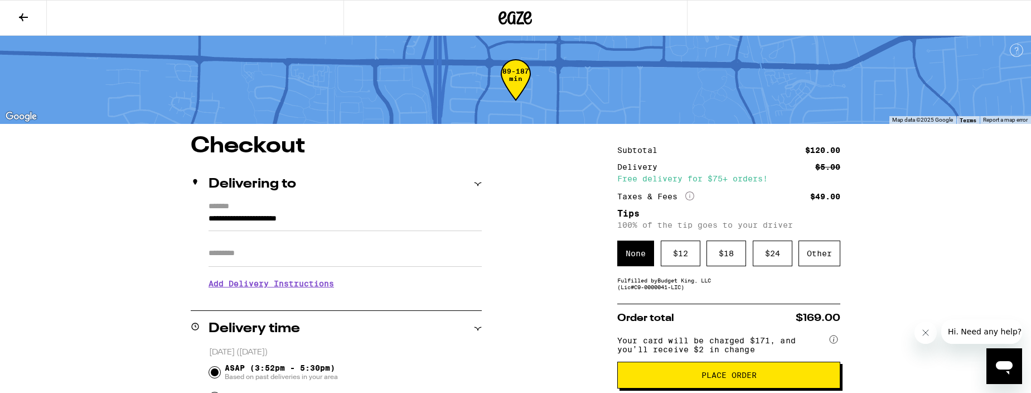  I want to click on div: $ 12, so click(680, 253).